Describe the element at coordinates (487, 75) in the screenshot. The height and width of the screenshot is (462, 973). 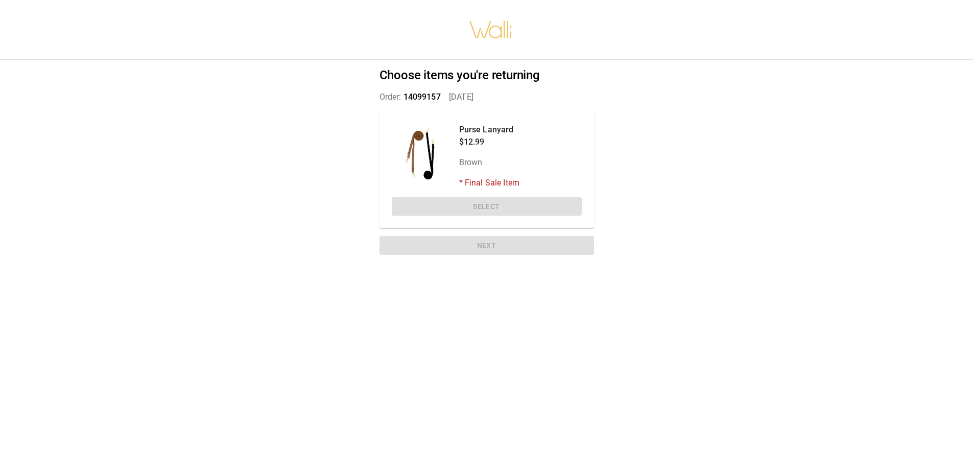
I see `h2: Choose items you're returning` at that location.